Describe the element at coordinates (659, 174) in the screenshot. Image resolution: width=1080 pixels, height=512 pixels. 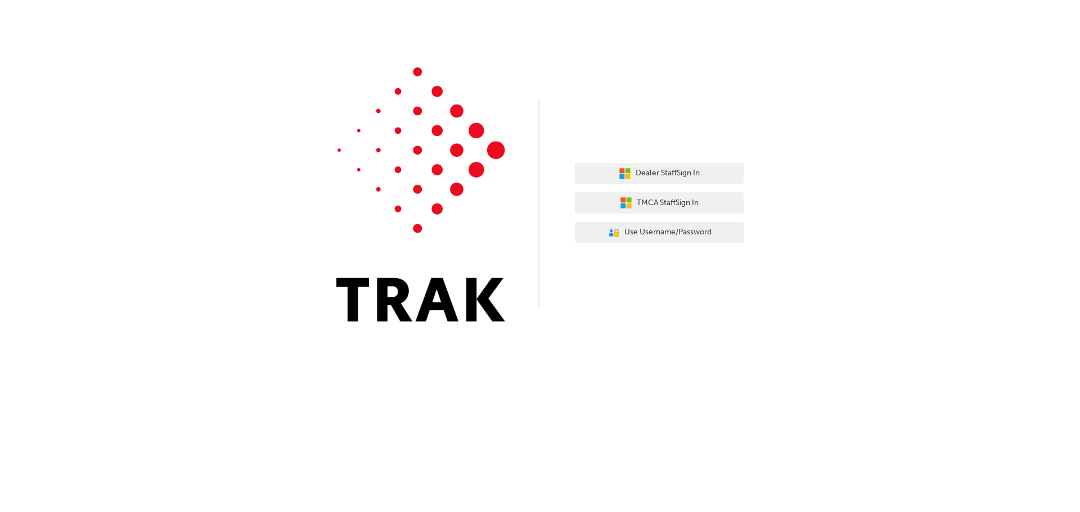
I see `button: Dealer StaffSign In` at that location.